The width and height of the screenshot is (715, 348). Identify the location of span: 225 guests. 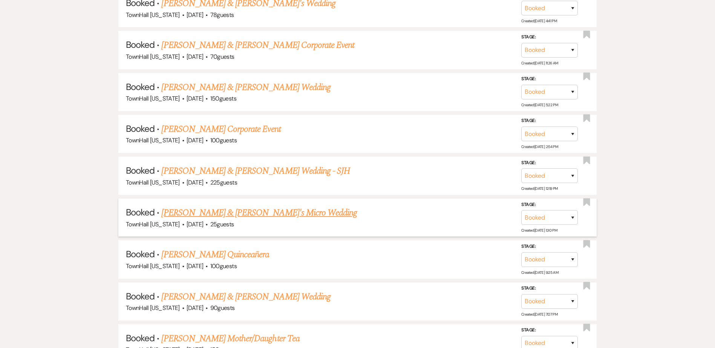
(223, 182).